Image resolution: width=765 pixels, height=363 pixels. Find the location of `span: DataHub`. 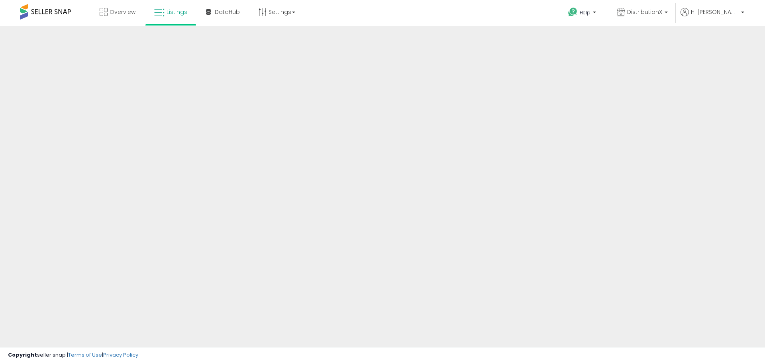

span: DataHub is located at coordinates (227, 12).